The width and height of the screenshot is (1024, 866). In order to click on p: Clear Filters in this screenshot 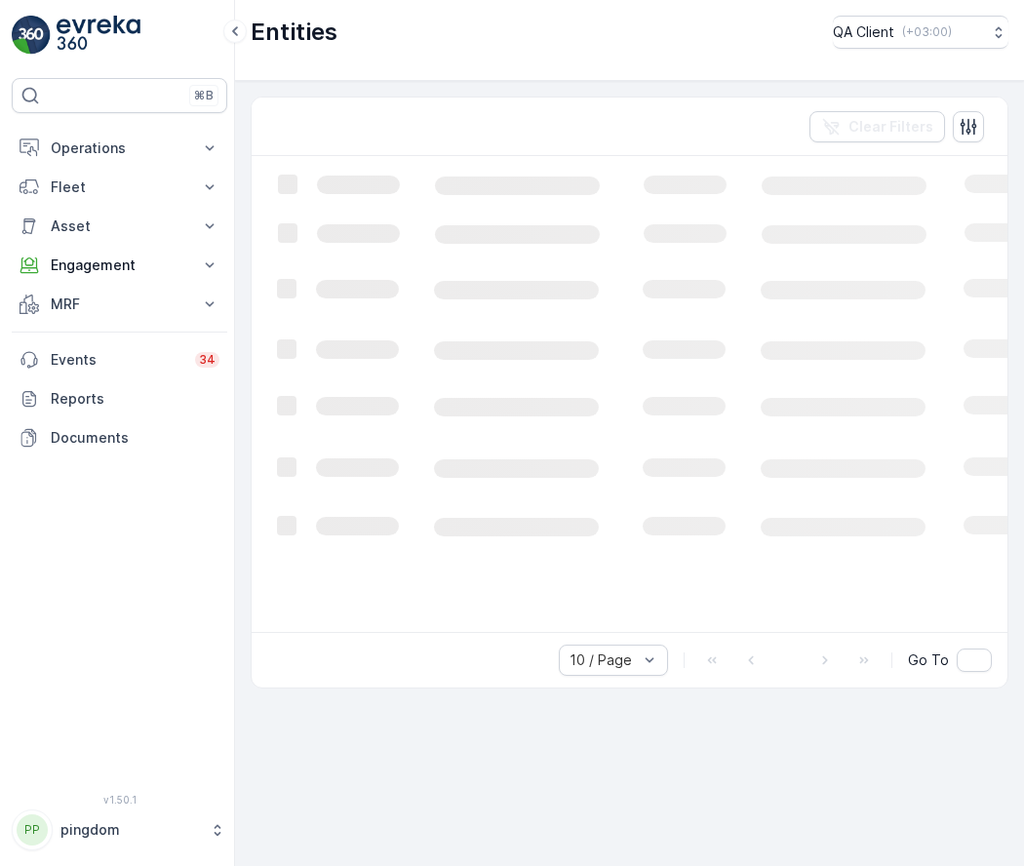, I will do `click(891, 127)`.